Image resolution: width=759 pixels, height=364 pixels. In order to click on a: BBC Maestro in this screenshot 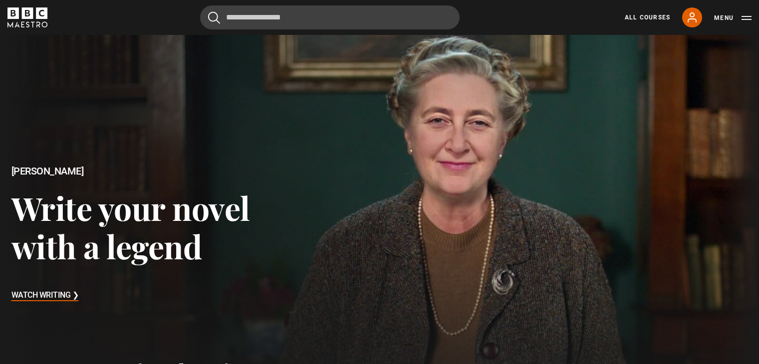, I will do `click(27, 17)`.